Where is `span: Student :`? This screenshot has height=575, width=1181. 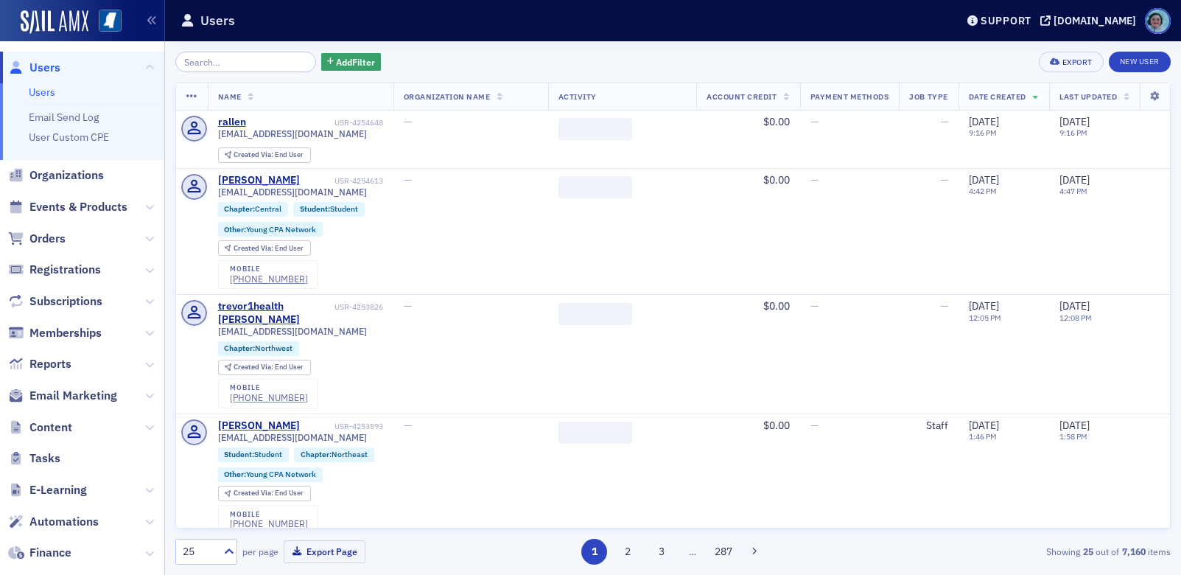
span: Student : is located at coordinates (315, 208).